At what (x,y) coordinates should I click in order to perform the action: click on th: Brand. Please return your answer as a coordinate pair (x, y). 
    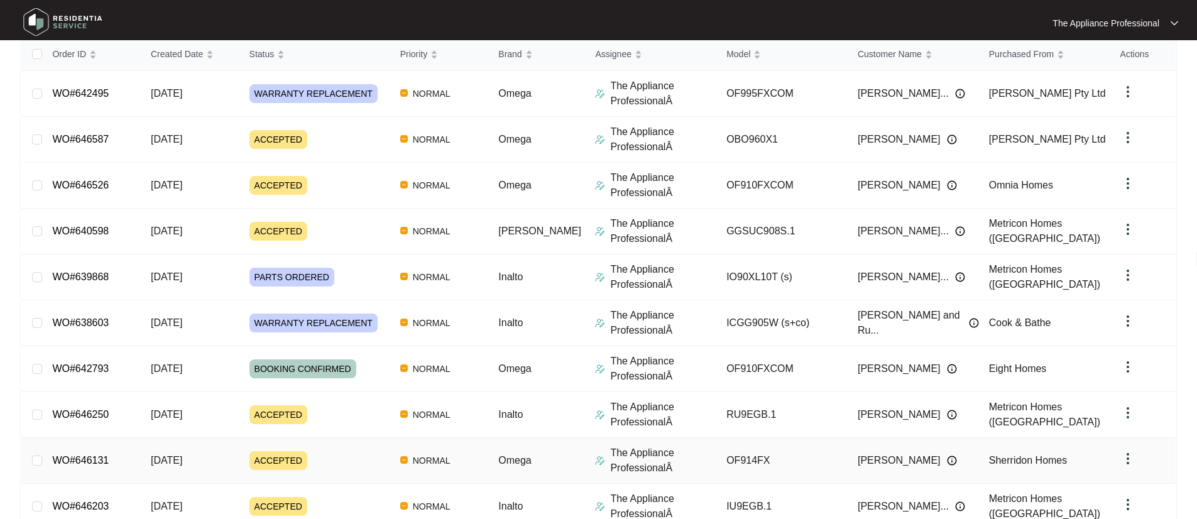
    Looking at the image, I should click on (537, 54).